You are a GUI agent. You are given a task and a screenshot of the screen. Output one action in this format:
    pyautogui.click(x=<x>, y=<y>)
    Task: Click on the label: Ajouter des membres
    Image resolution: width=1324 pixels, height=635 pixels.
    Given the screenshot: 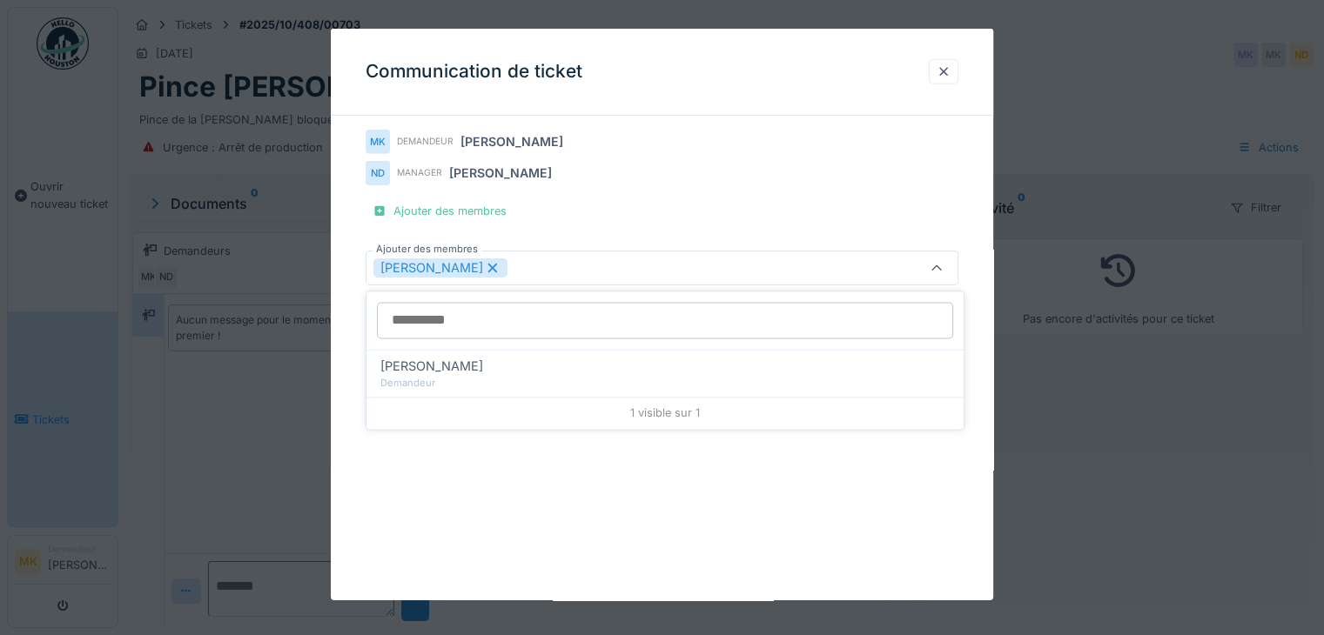 What is the action you would take?
    pyautogui.click(x=426, y=249)
    